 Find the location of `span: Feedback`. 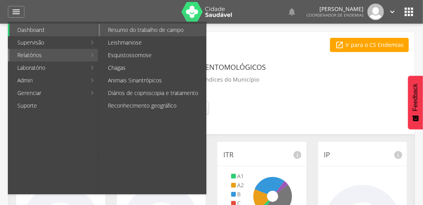

span: Feedback is located at coordinates (416, 97).